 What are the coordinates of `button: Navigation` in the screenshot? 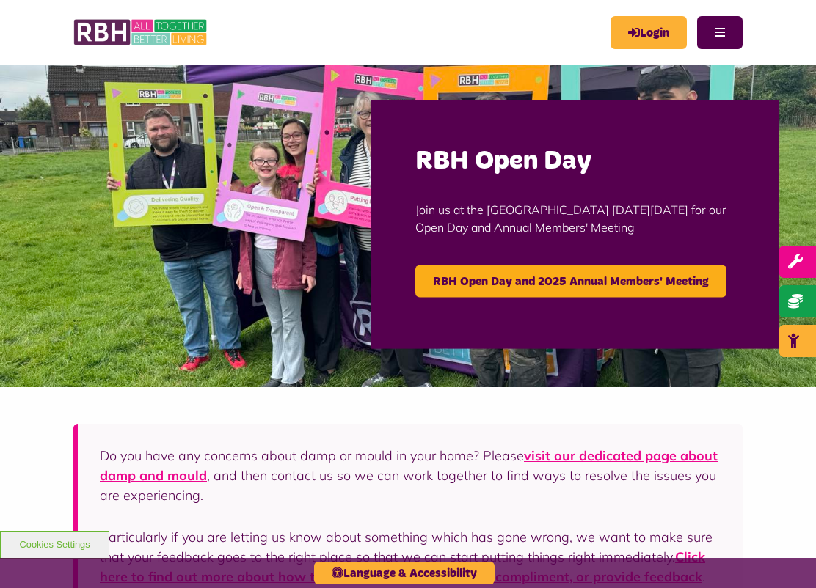 It's located at (720, 32).